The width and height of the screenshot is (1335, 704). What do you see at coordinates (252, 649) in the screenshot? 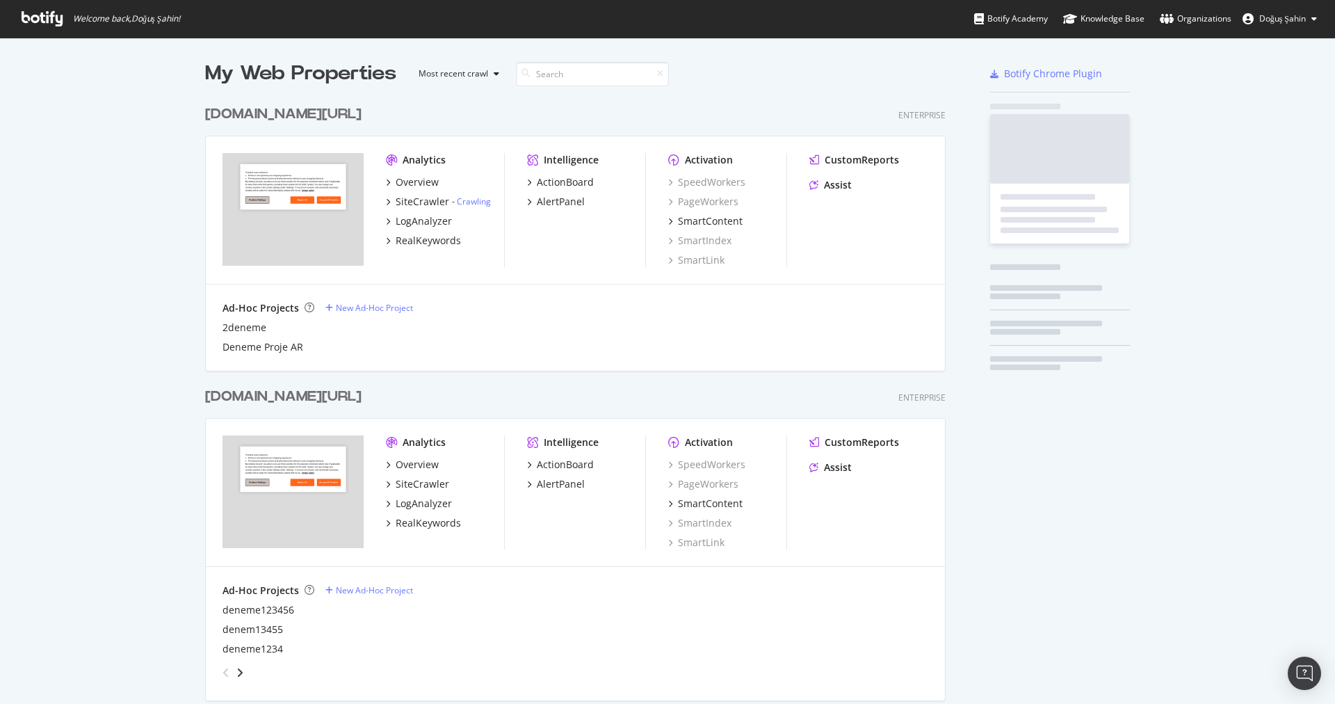
I see `div: deneme1234` at bounding box center [252, 649].